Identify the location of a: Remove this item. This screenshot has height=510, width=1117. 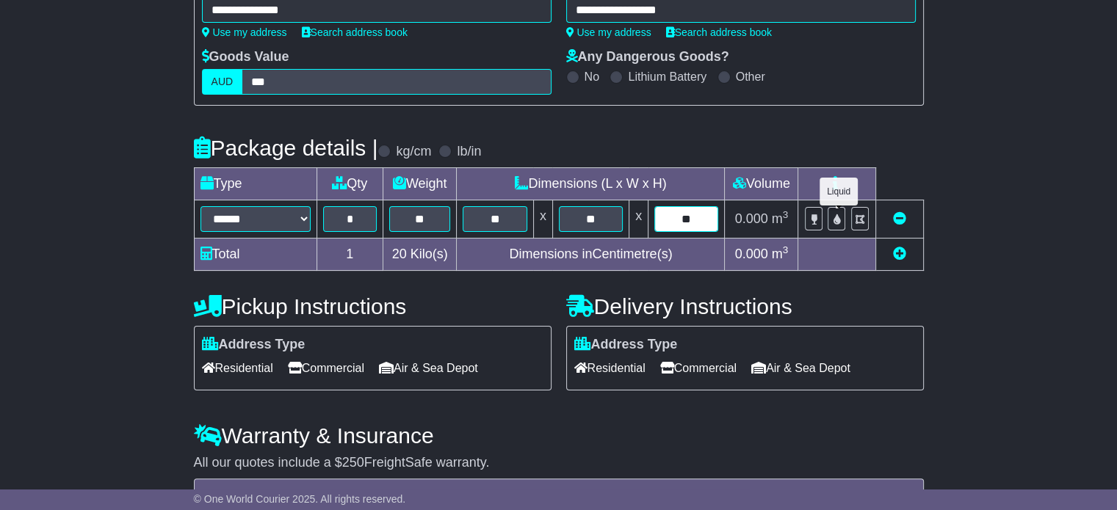
(900, 219).